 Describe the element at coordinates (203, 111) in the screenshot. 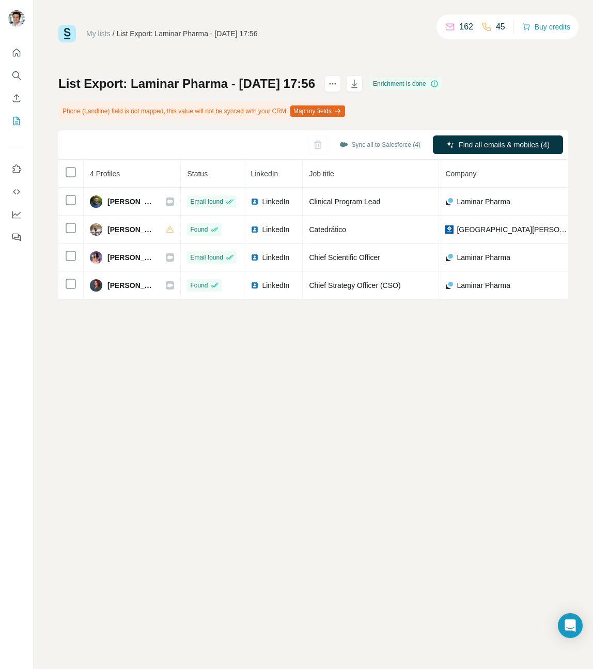

I see `div: Phone (Landline) field is not mapped, this value will not be synced with your CRM` at that location.